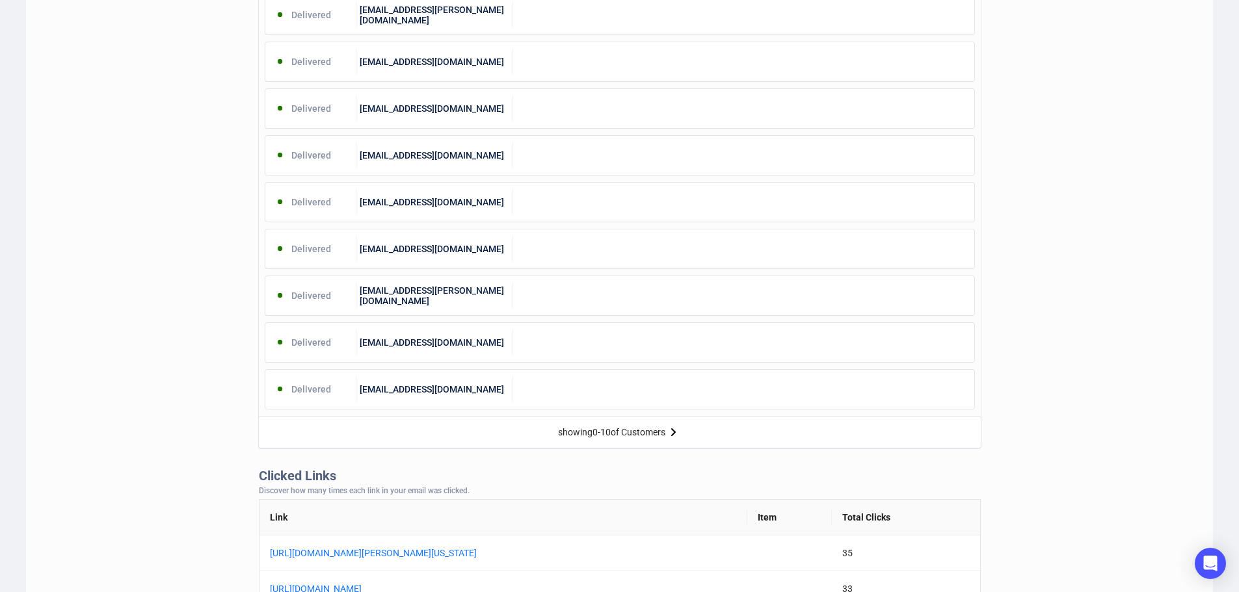 This screenshot has width=1239, height=592. What do you see at coordinates (905, 553) in the screenshot?
I see `td: 35` at bounding box center [905, 553].